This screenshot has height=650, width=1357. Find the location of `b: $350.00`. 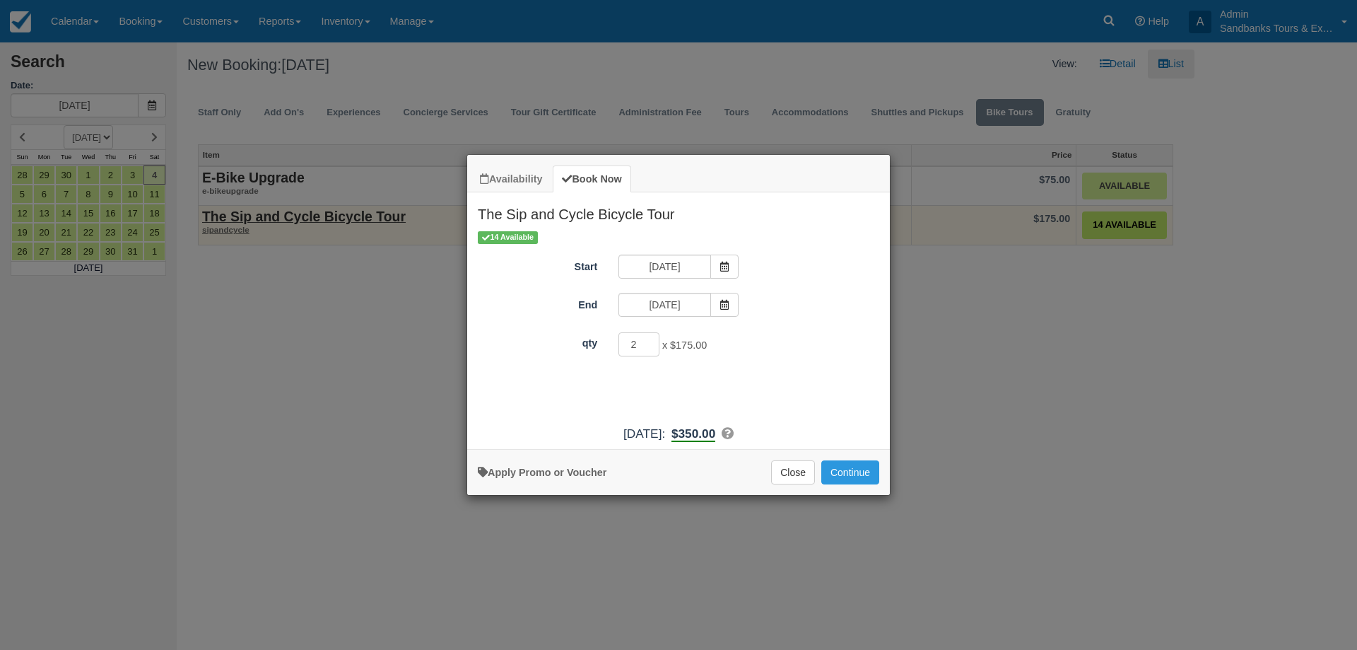

b: $350.00 is located at coordinates (694, 434).